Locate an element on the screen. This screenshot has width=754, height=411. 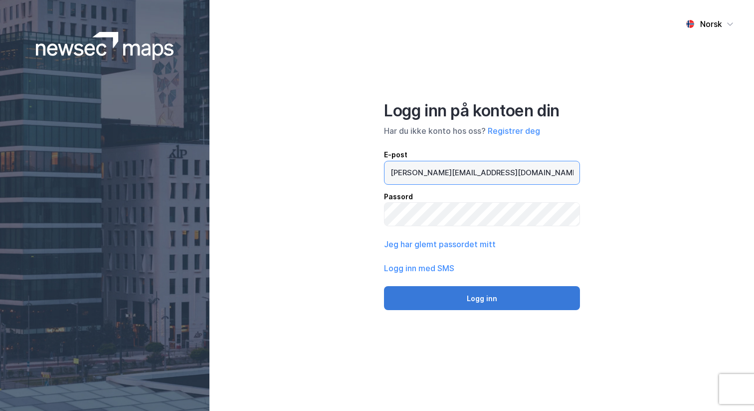
button: Jeg har glemt passordet mitt is located at coordinates (440, 244).